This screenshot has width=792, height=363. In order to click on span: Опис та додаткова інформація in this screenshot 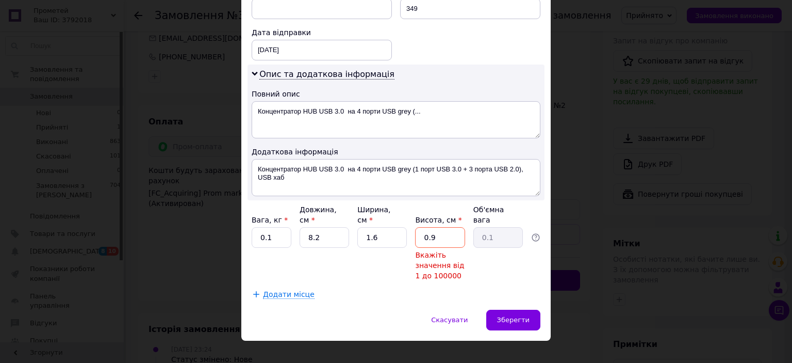, I will do `click(327, 74)`.